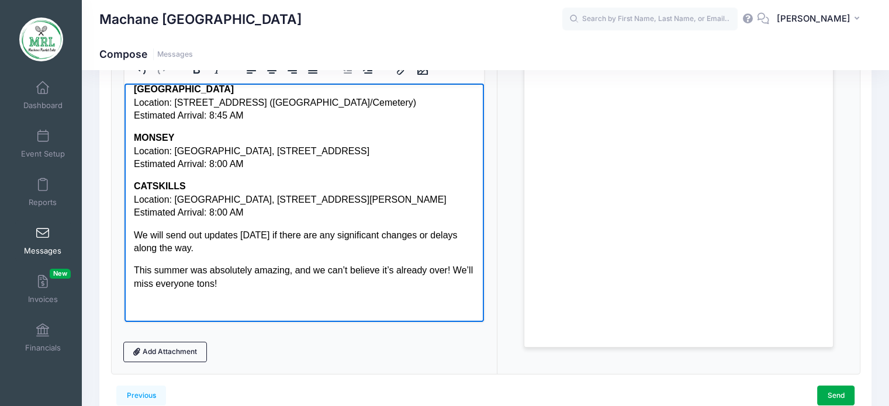 This screenshot has height=406, width=889. I want to click on span: Reports, so click(43, 202).